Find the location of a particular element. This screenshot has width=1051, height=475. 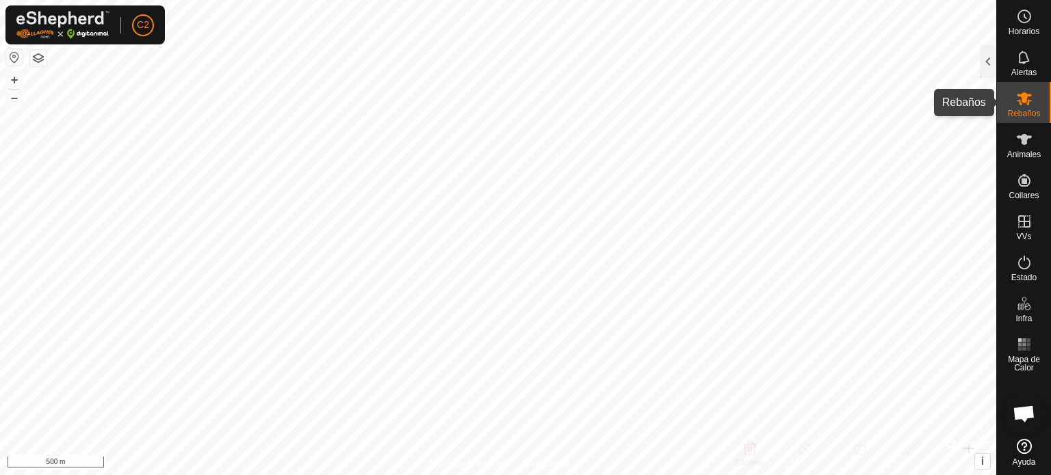

span: Collares is located at coordinates (1023, 196).